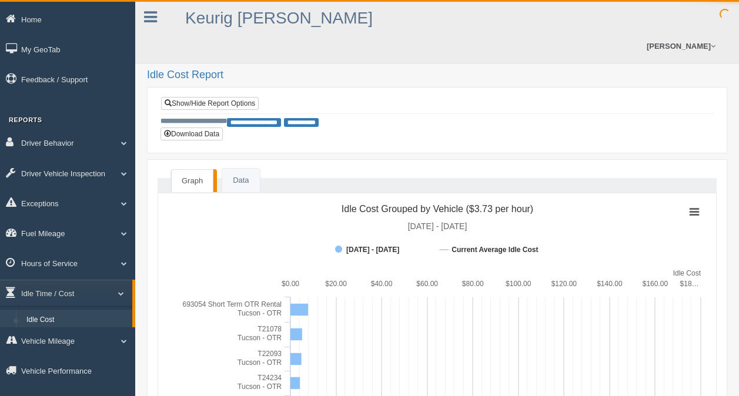  What do you see at coordinates (610, 284) in the screenshot?
I see `text: $140.00` at bounding box center [610, 284].